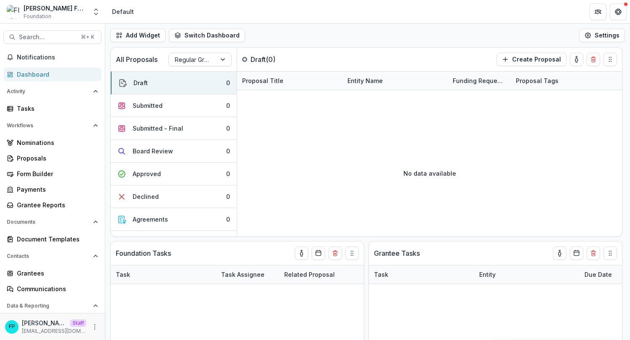  I want to click on button: Approved0, so click(173, 174).